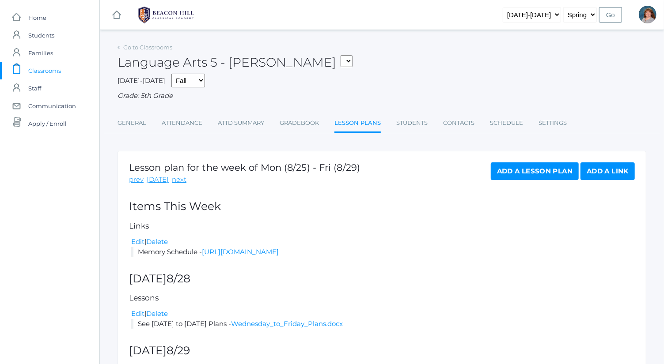 The width and height of the screenshot is (664, 364). I want to click on span: 8/29, so click(178, 351).